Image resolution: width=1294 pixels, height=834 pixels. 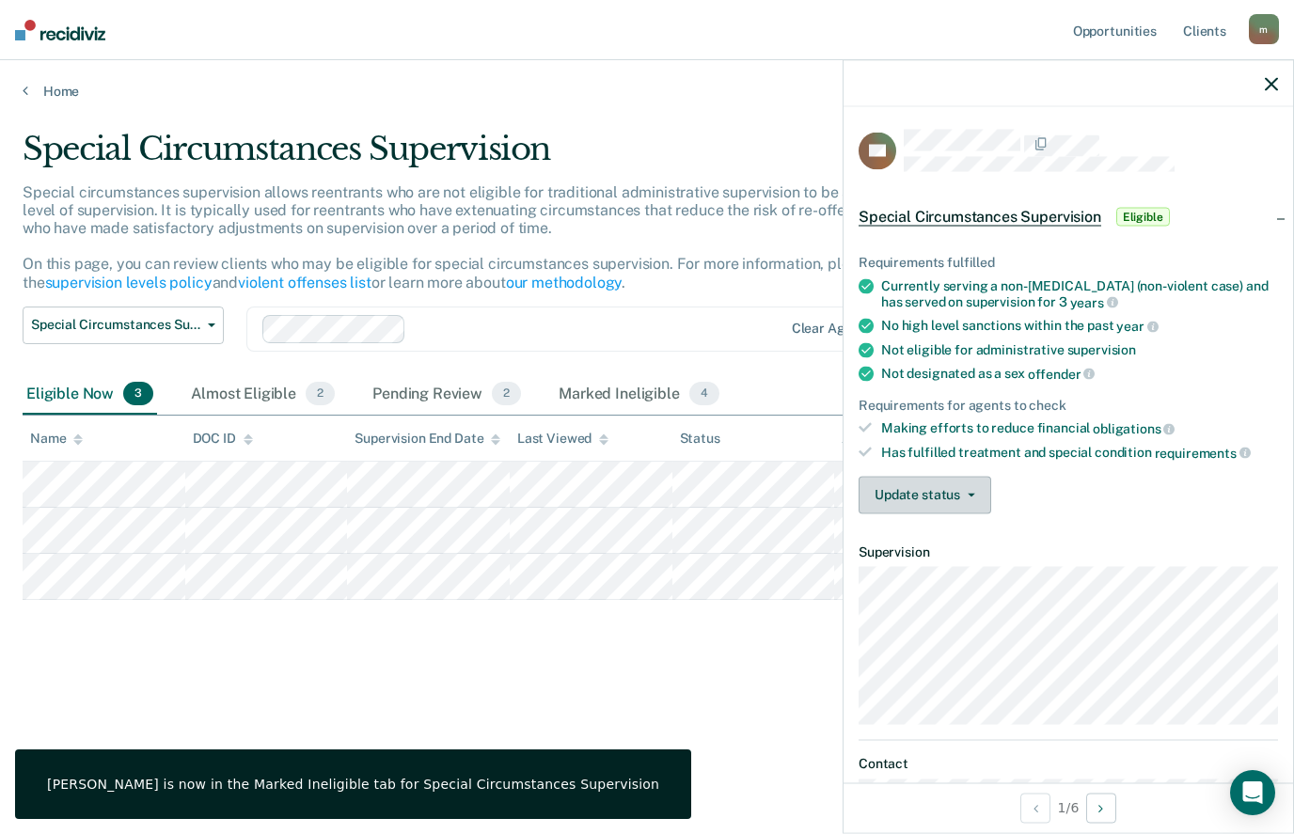 What do you see at coordinates (1080, 350) in the screenshot?
I see `div: Not eligible for administrative` at bounding box center [1080, 350].